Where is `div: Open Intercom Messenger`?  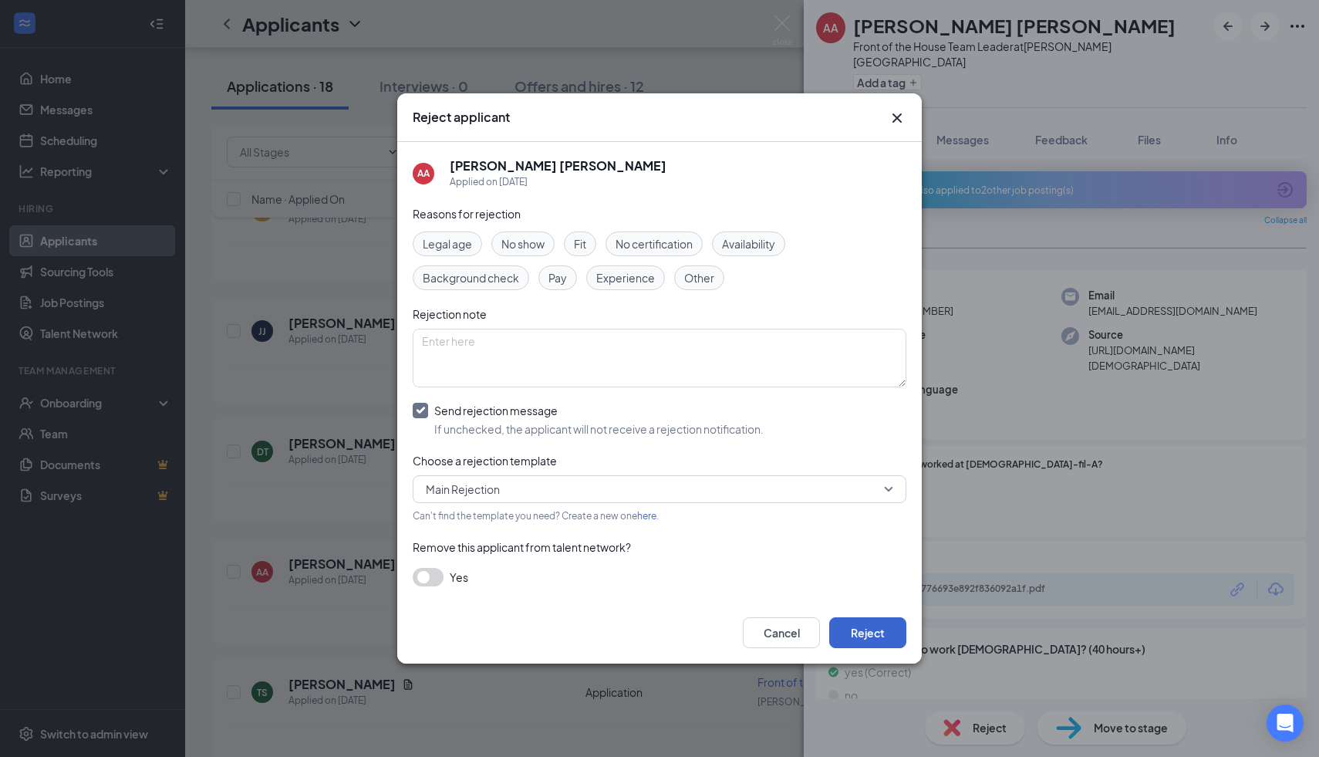 div: Open Intercom Messenger is located at coordinates (1286, 723).